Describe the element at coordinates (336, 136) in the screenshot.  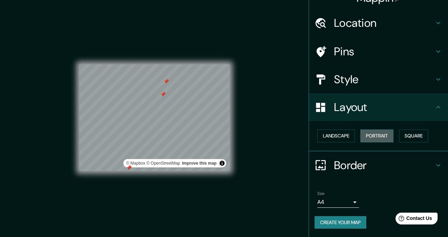
I see `button: Landscape` at that location.